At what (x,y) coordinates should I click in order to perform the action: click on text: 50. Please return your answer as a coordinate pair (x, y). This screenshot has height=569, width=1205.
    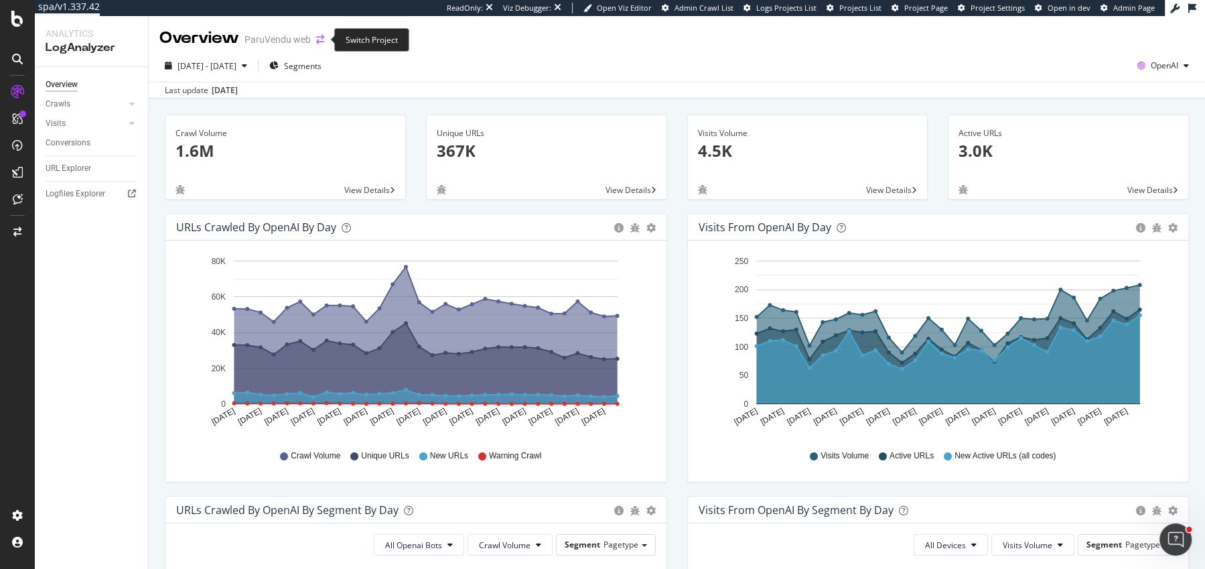
    Looking at the image, I should click on (744, 375).